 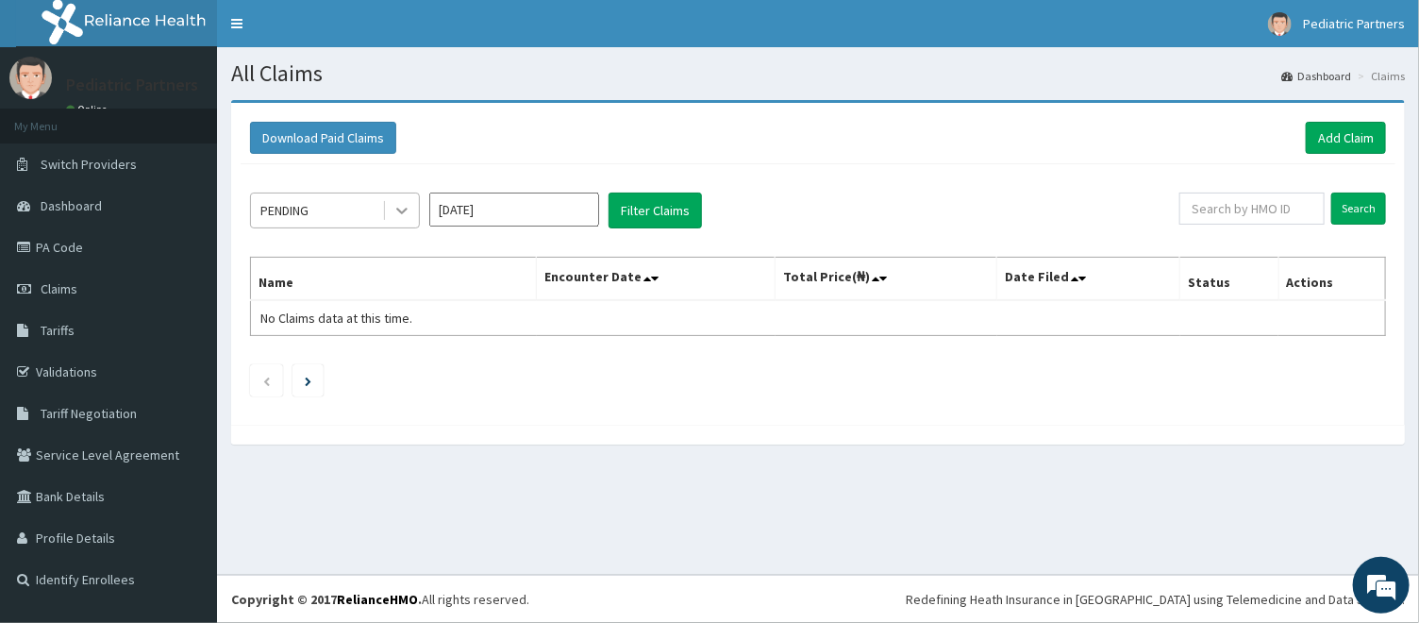 I want to click on a: Online, so click(x=89, y=109).